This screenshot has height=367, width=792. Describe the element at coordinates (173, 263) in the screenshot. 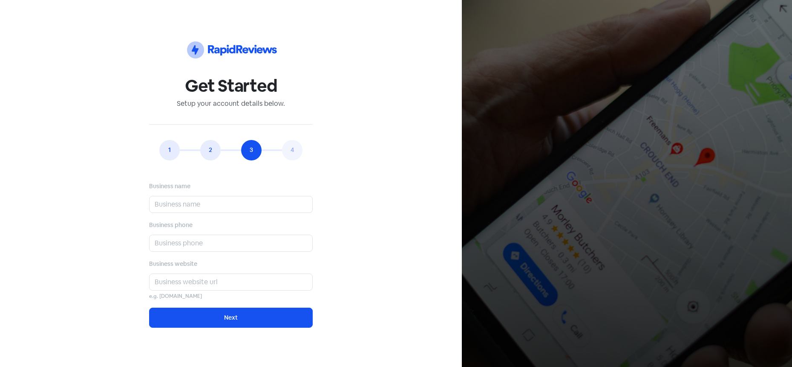

I see `label: Business website` at that location.